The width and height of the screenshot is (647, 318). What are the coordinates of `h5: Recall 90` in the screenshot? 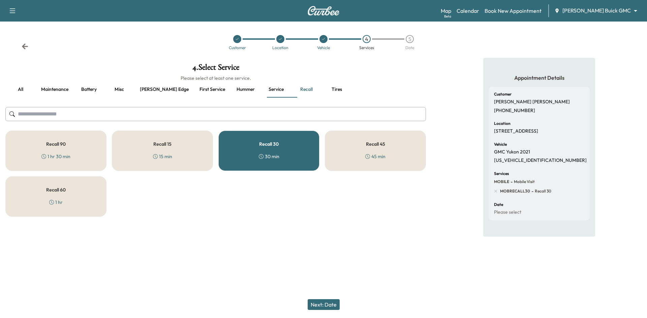 It's located at (56, 144).